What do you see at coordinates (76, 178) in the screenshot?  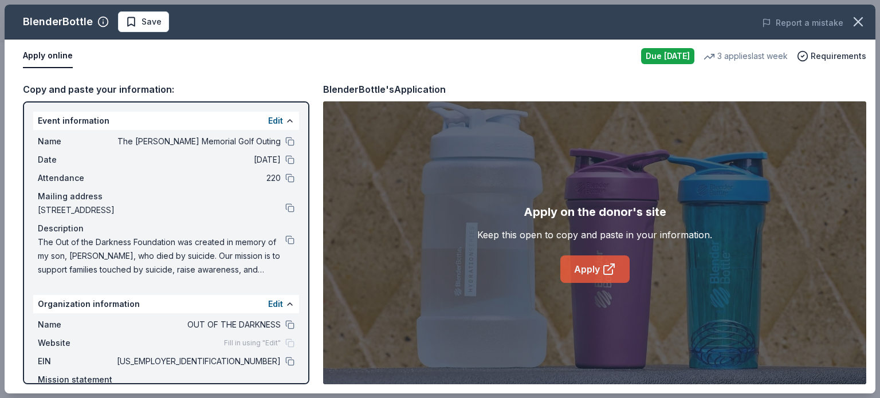 I see `span: Attendance` at bounding box center [76, 178].